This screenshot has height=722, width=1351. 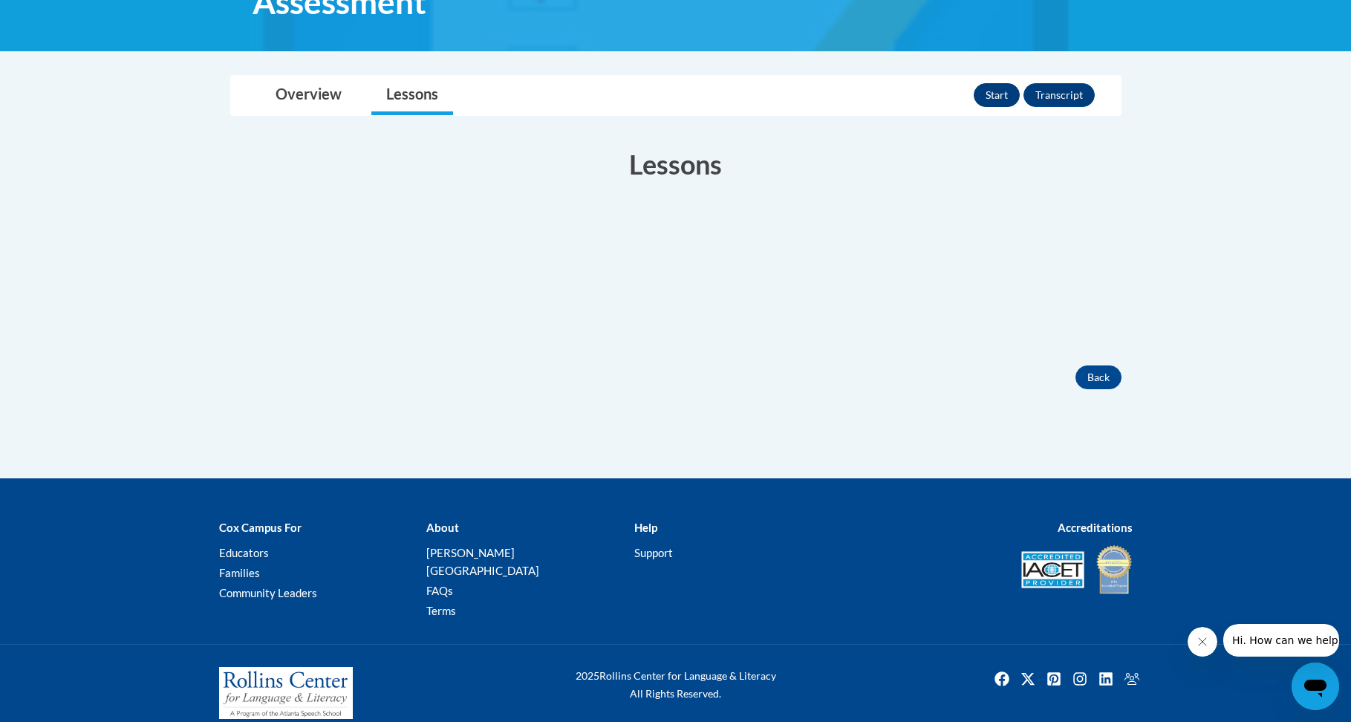 What do you see at coordinates (441, 610) in the screenshot?
I see `a: Terms` at bounding box center [441, 610].